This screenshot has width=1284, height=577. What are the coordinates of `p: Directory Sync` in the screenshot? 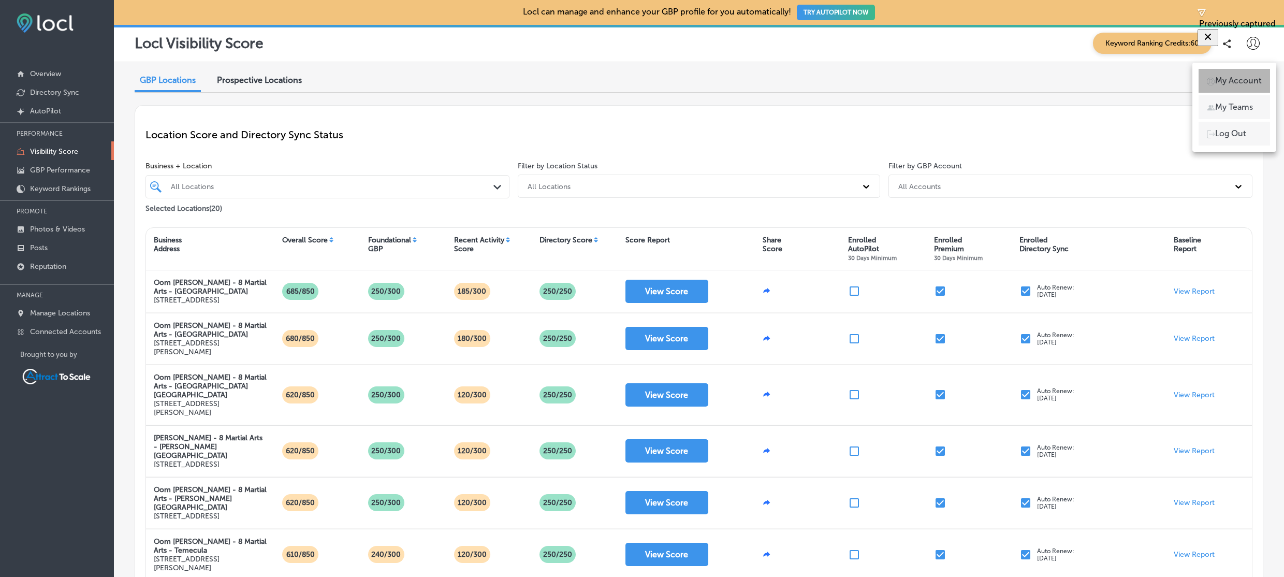 It's located at (54, 92).